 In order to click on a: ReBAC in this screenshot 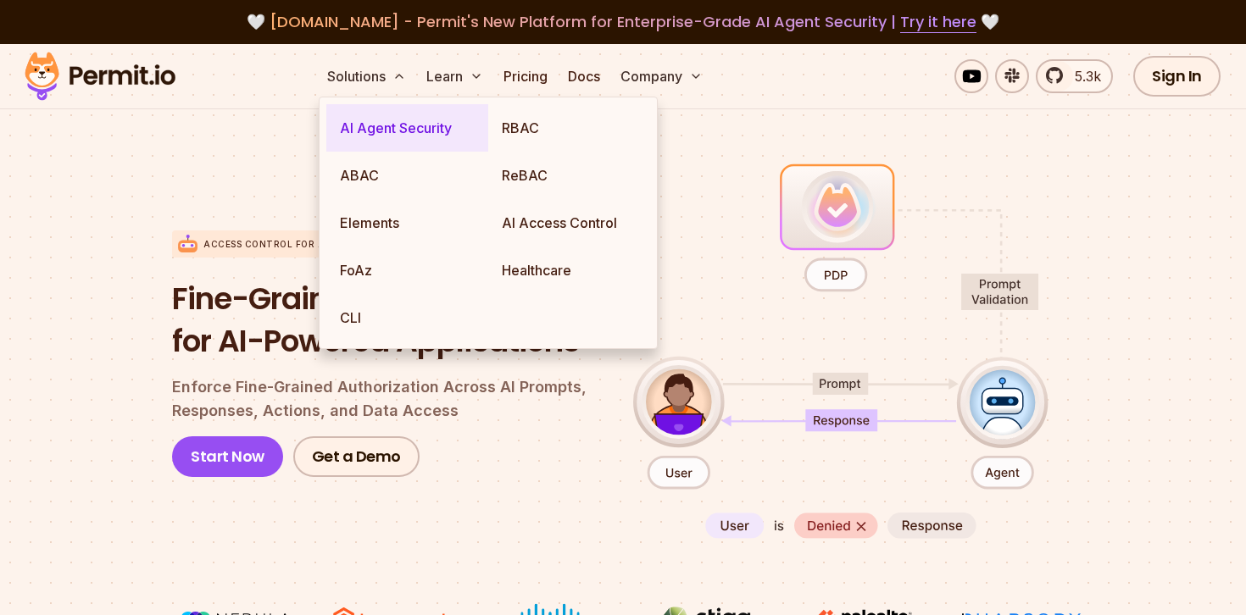, I will do `click(569, 175)`.